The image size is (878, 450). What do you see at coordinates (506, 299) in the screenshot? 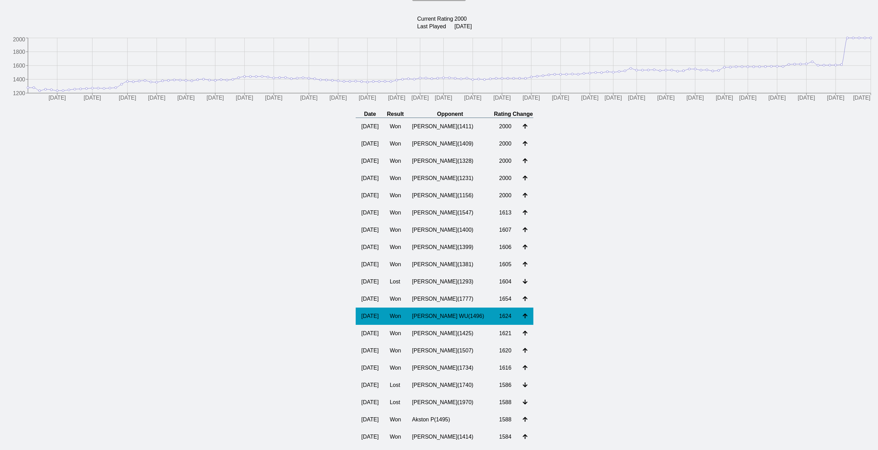
I see `td: 1654` at bounding box center [506, 299].